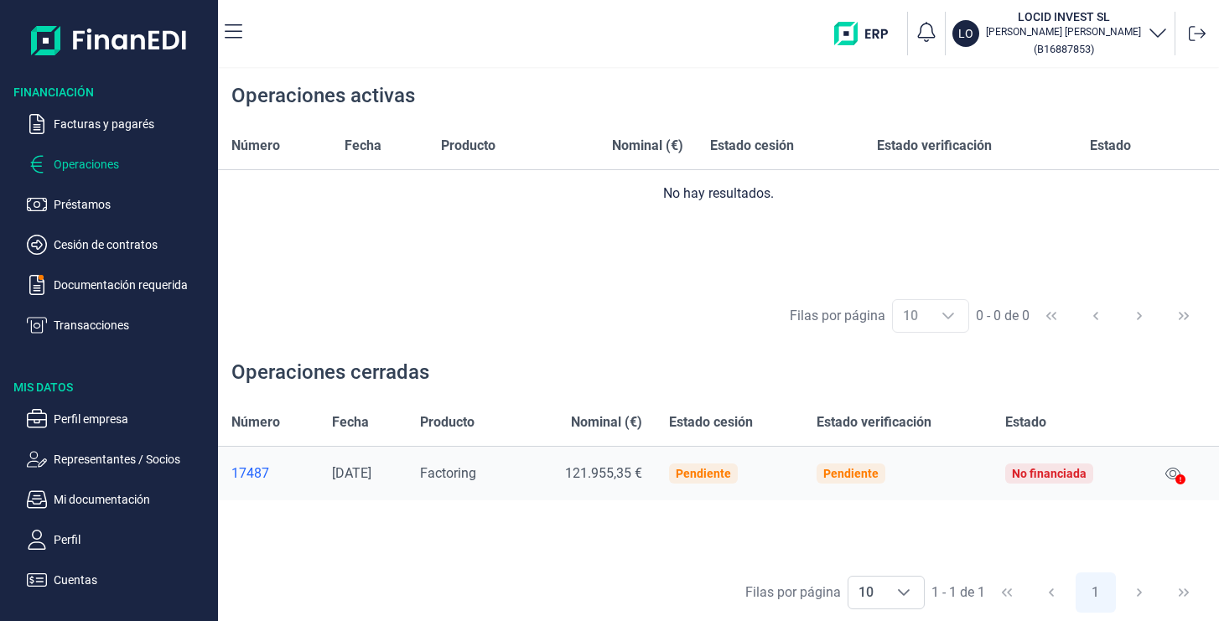  What do you see at coordinates (119, 580) in the screenshot?
I see `button: Cuentas` at bounding box center [119, 580].